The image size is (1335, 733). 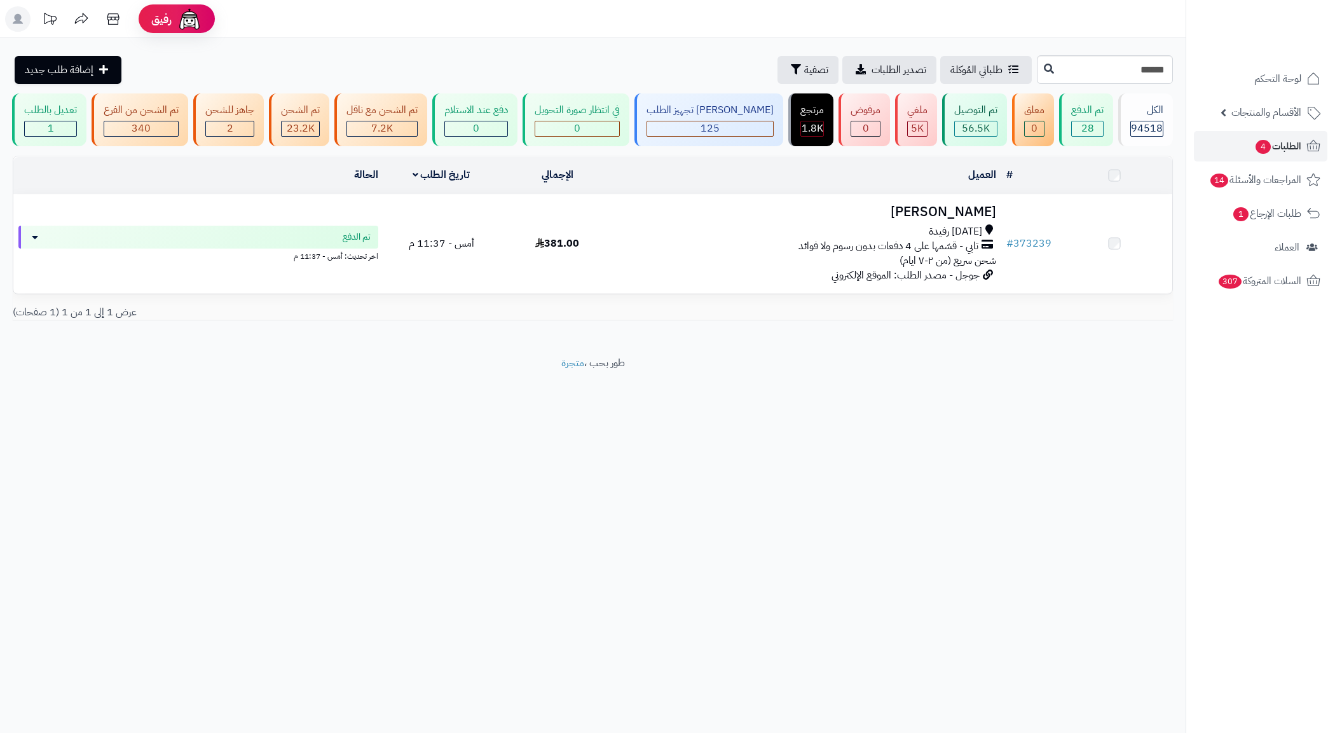 I want to click on span: 2, so click(x=230, y=128).